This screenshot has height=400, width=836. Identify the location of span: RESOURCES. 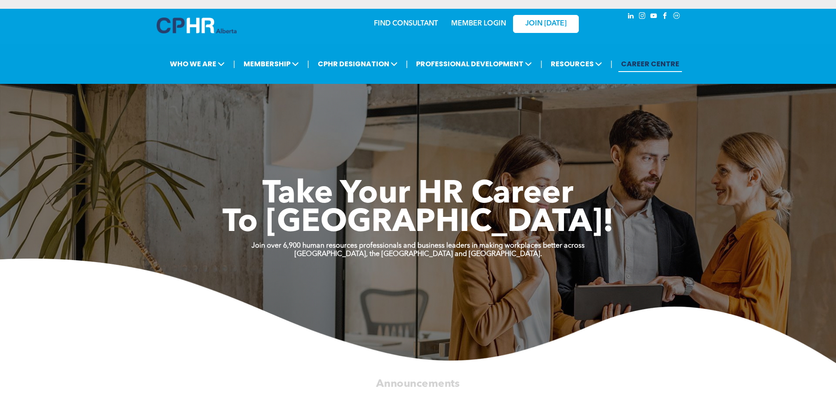
(576, 64).